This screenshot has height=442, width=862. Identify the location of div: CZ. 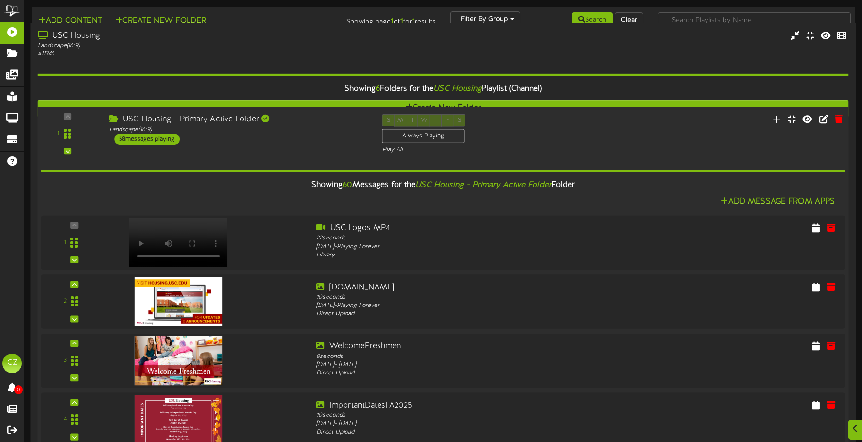
(12, 363).